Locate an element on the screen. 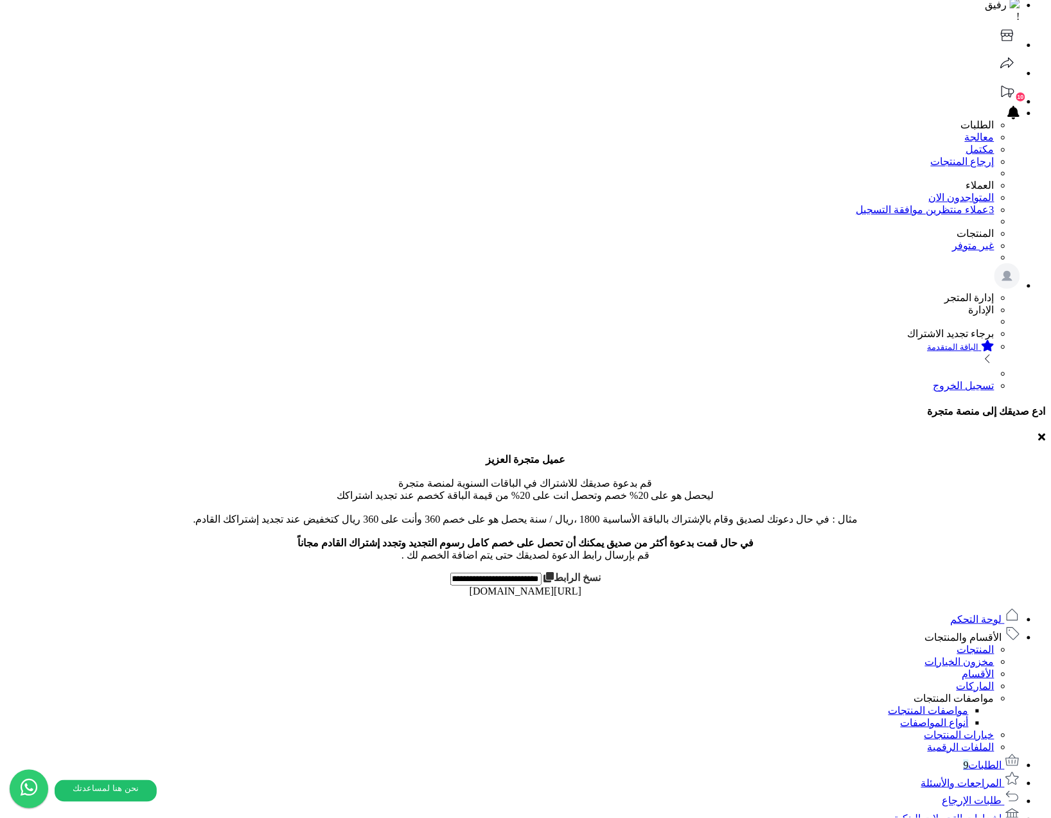 The image size is (1051, 818). p: قم بدعوة صديقك للاشتراك في الباقات السنوية لمنصة متجرة ليحصل هو على 20% خصم وتحصل انت على 20% من ... is located at coordinates (525, 507).